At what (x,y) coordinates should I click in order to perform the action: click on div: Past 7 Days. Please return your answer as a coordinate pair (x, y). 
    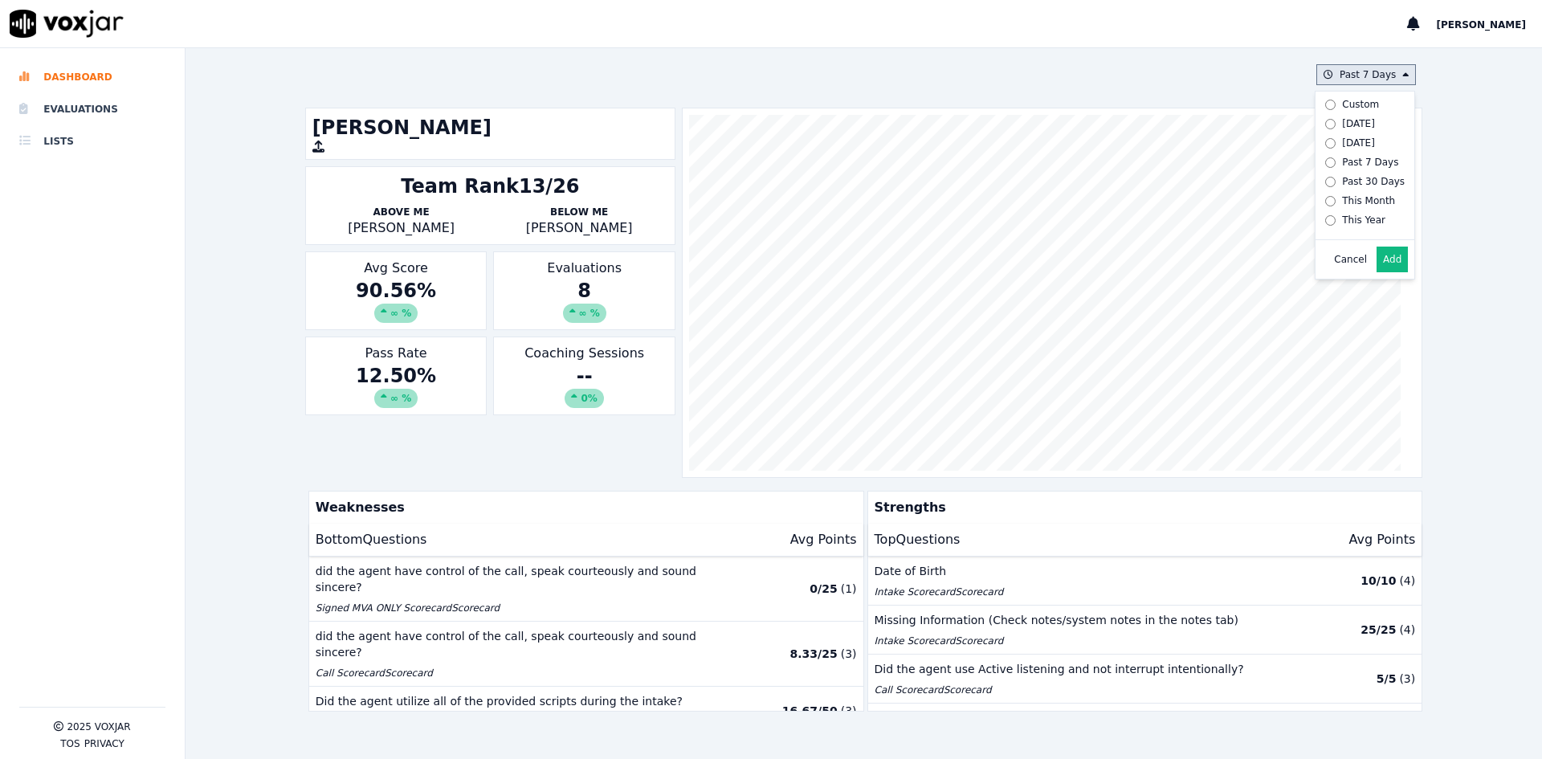
    Looking at the image, I should click on (1370, 162).